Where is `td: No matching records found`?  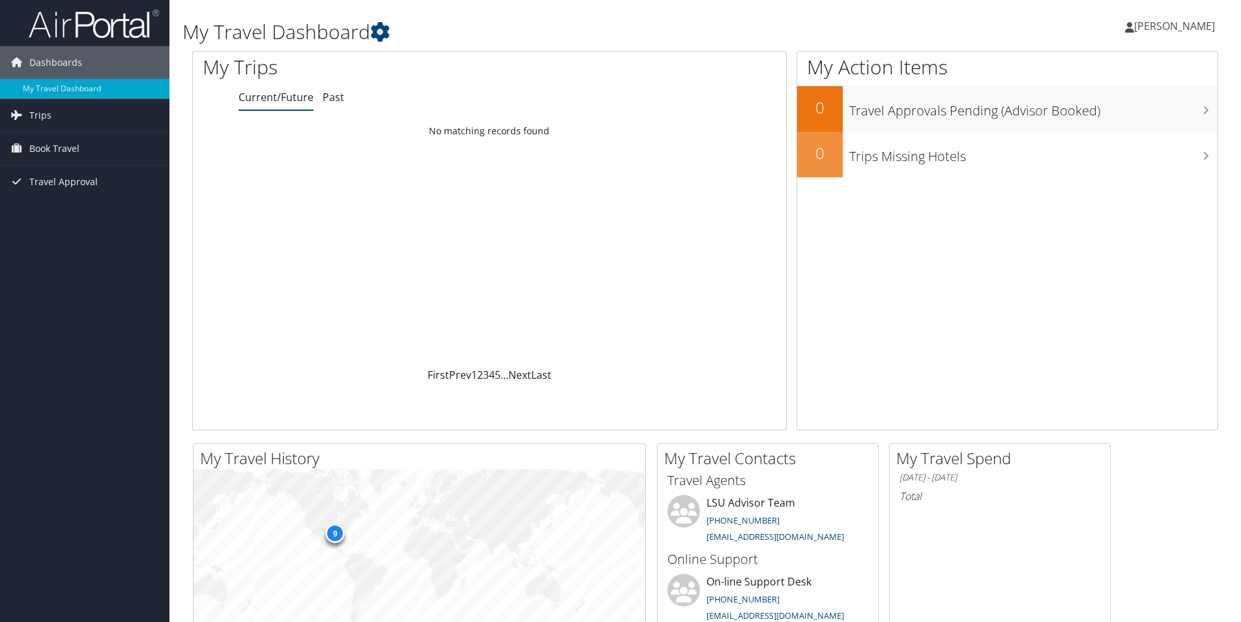 td: No matching records found is located at coordinates (490, 131).